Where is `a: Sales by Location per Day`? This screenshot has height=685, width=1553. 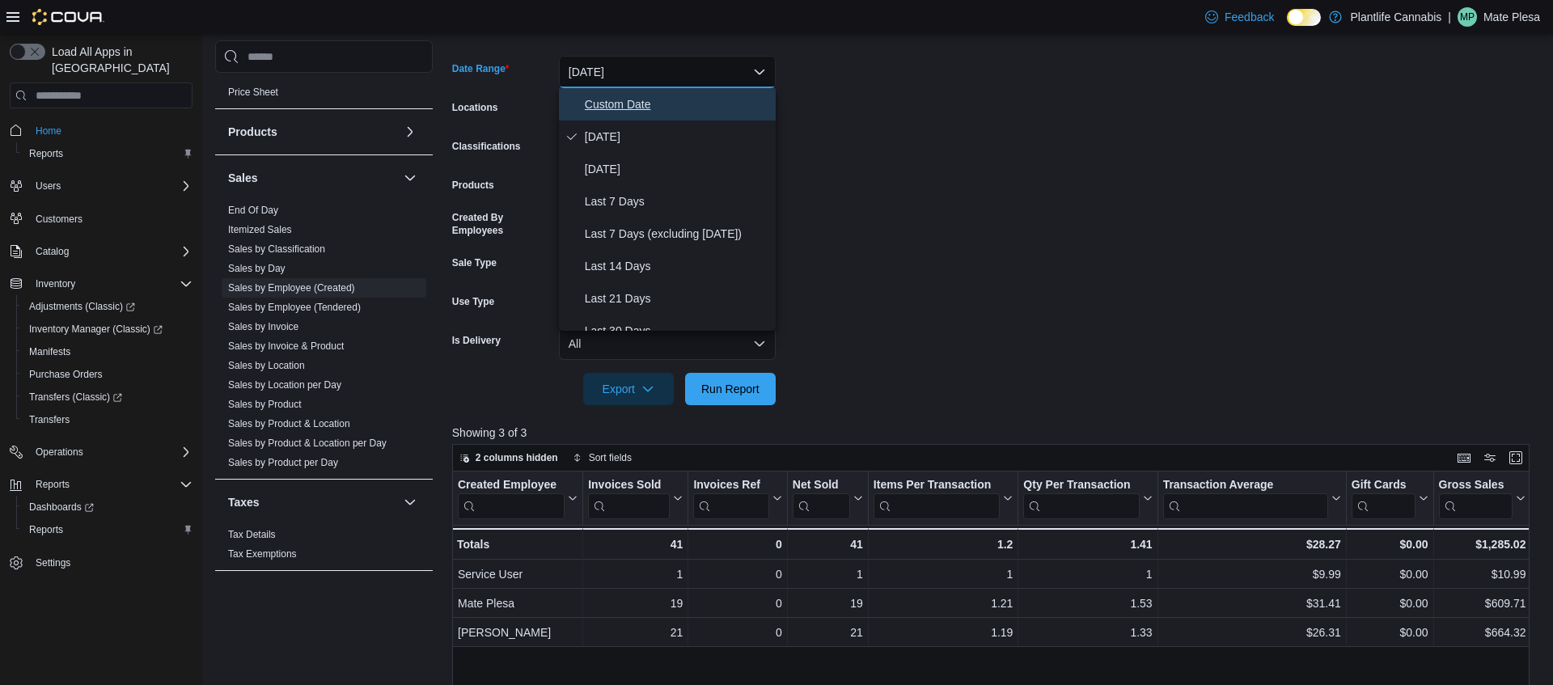
a: Sales by Location per Day is located at coordinates (285, 385).